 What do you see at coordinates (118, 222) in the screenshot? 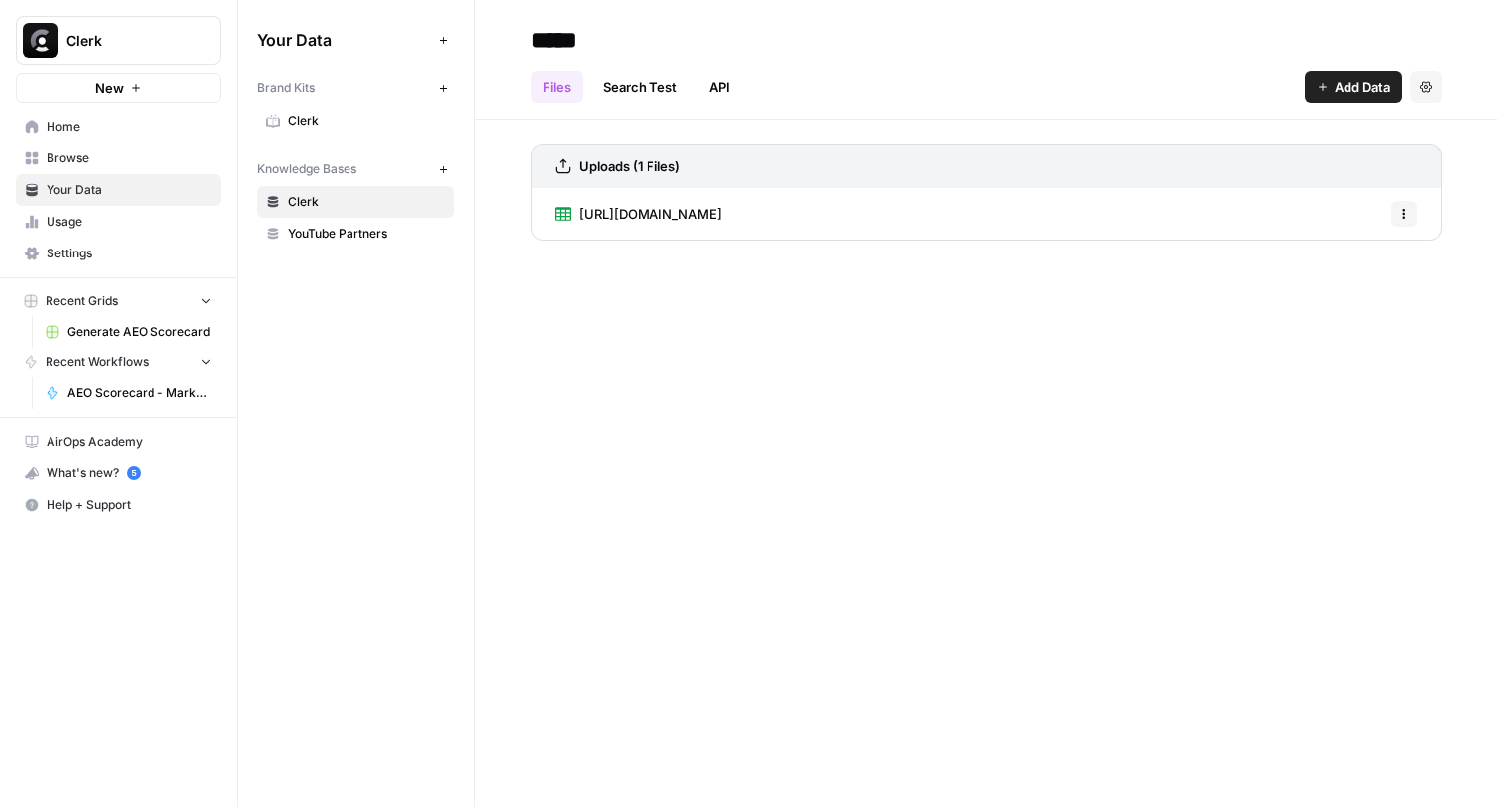
I see `a: Usage` at bounding box center [118, 222].